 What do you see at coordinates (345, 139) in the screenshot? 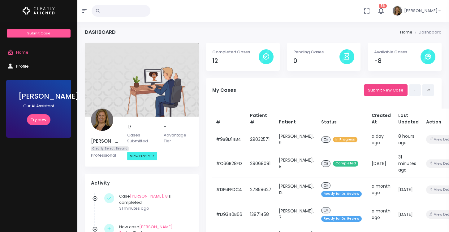
I see `span: In Progress` at bounding box center [345, 139].